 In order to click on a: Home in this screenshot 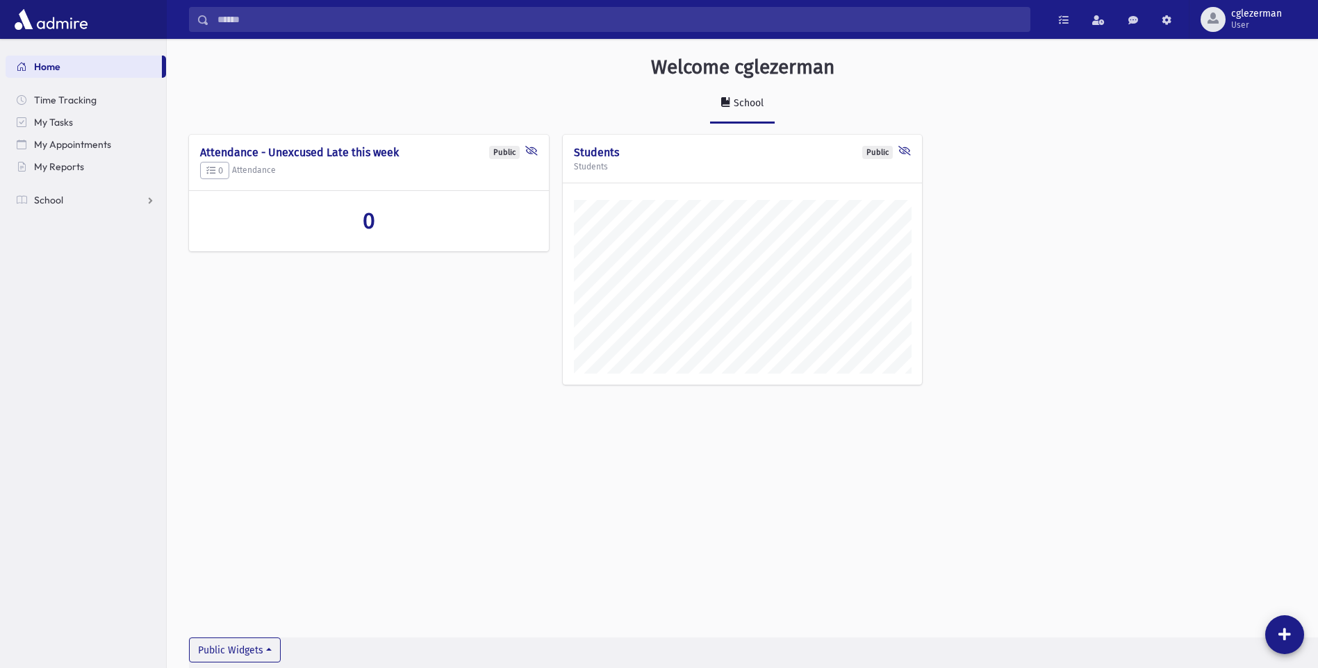, I will do `click(83, 67)`.